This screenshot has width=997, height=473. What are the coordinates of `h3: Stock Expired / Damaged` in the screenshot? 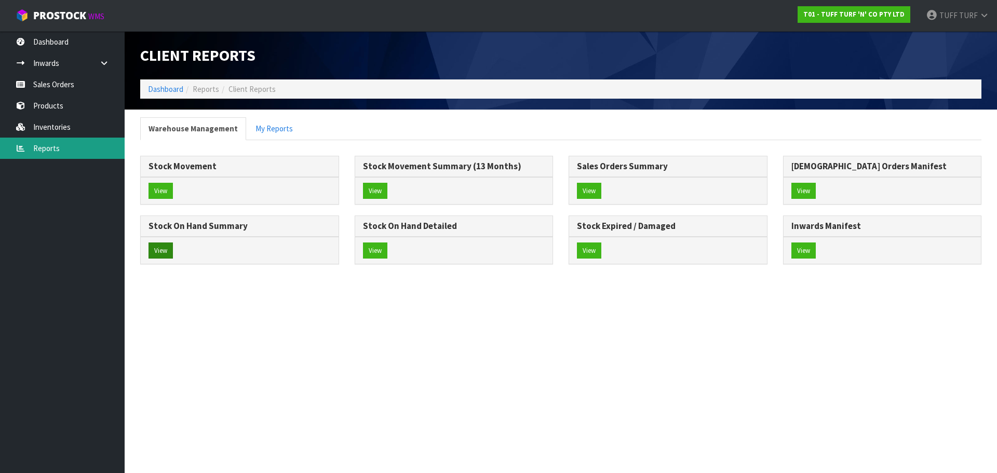 It's located at (668, 226).